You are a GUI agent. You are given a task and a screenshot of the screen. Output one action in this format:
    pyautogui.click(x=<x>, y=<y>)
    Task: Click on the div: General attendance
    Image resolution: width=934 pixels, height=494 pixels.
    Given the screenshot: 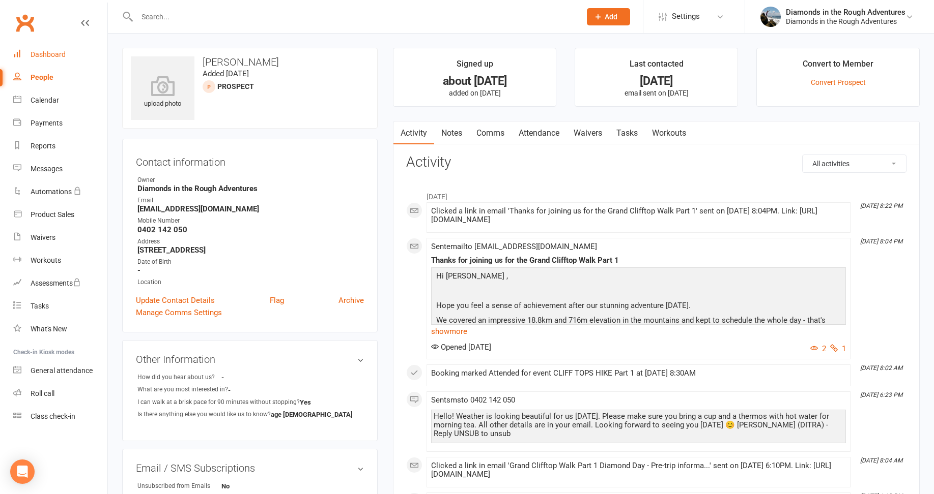 What is the action you would take?
    pyautogui.click(x=62, y=371)
    